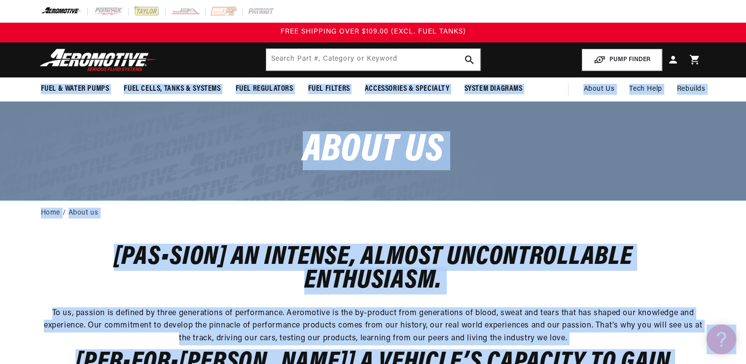 The width and height of the screenshot is (746, 364). What do you see at coordinates (691, 89) in the screenshot?
I see `summary: Rebuilds` at bounding box center [691, 89].